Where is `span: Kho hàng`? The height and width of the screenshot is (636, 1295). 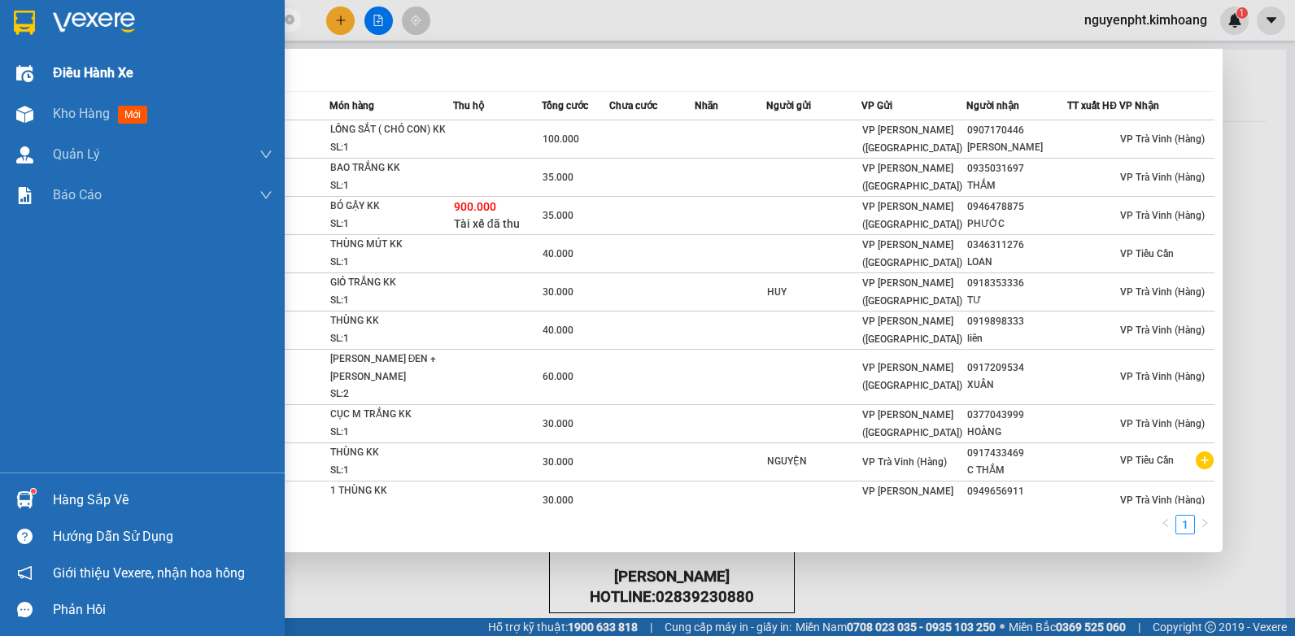 span: Kho hàng is located at coordinates (81, 113).